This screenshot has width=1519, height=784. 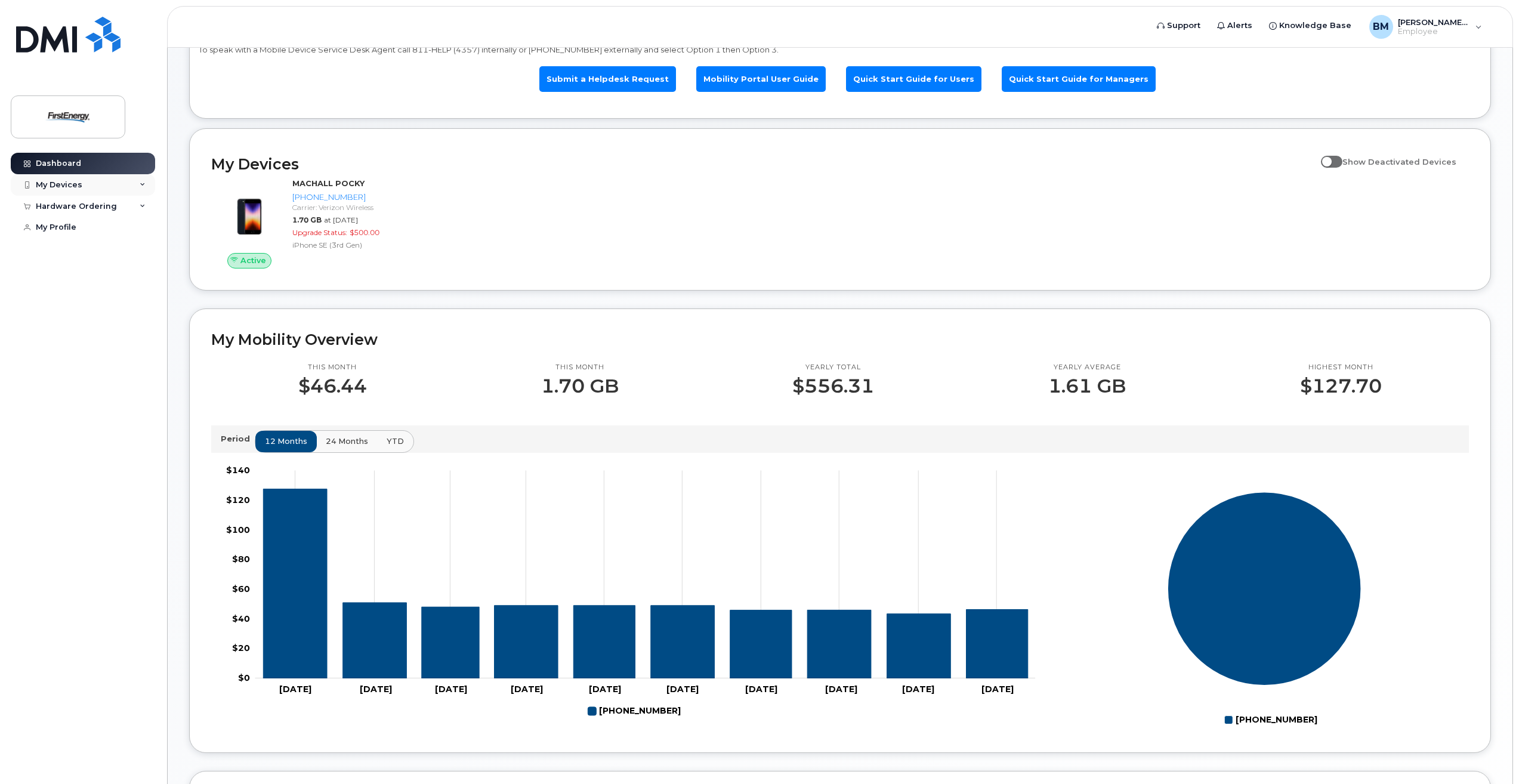 What do you see at coordinates (914, 79) in the screenshot?
I see `a: Quick Start Guide for Users` at bounding box center [914, 79].